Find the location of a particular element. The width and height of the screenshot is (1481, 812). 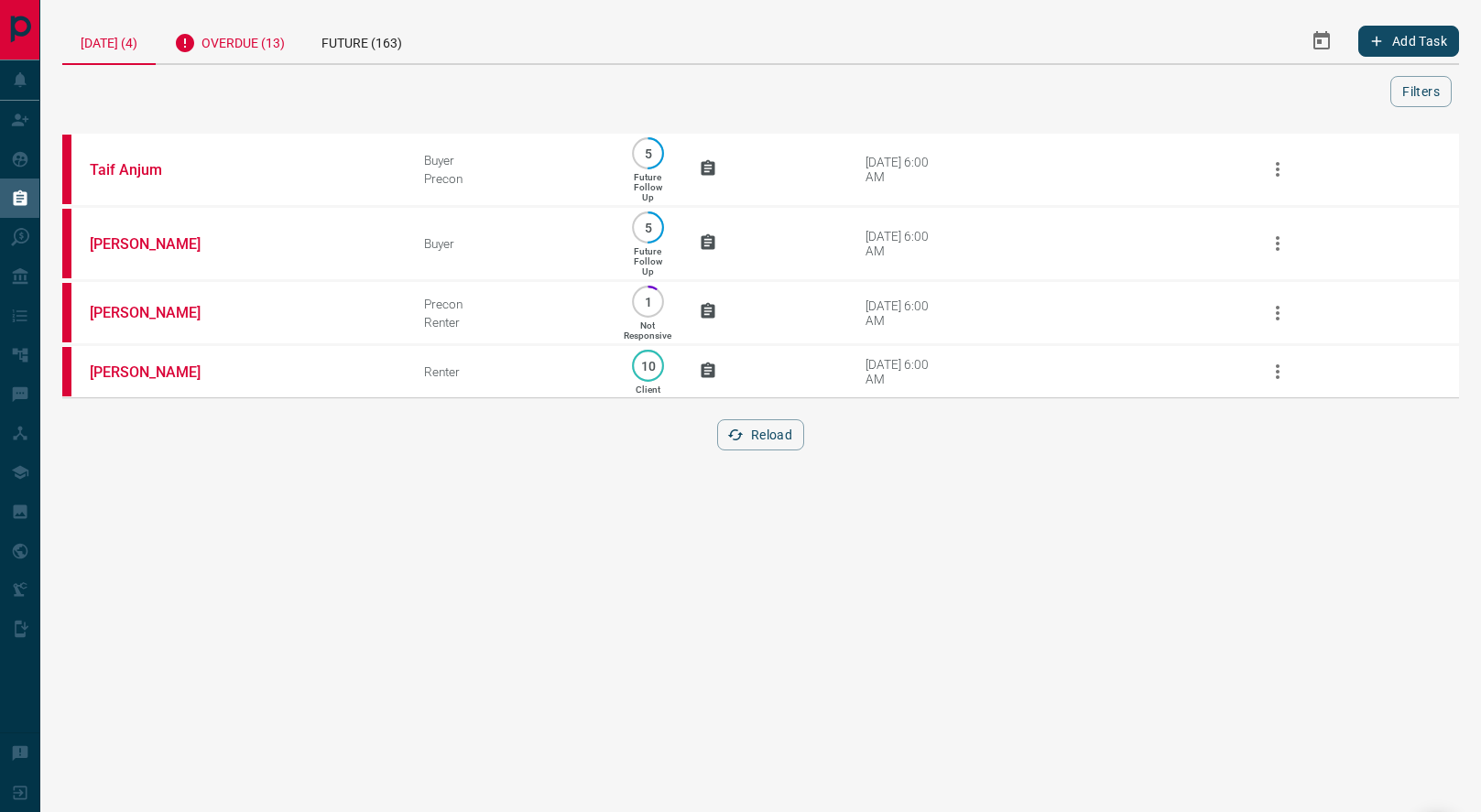

div: Future (163) is located at coordinates (361, 40).